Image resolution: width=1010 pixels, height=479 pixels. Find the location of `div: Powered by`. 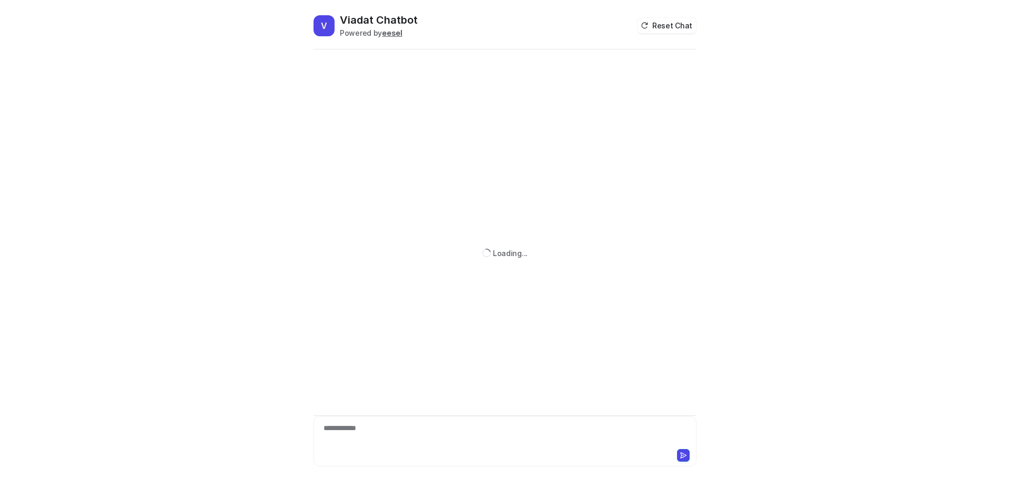

div: Powered by is located at coordinates (379, 33).